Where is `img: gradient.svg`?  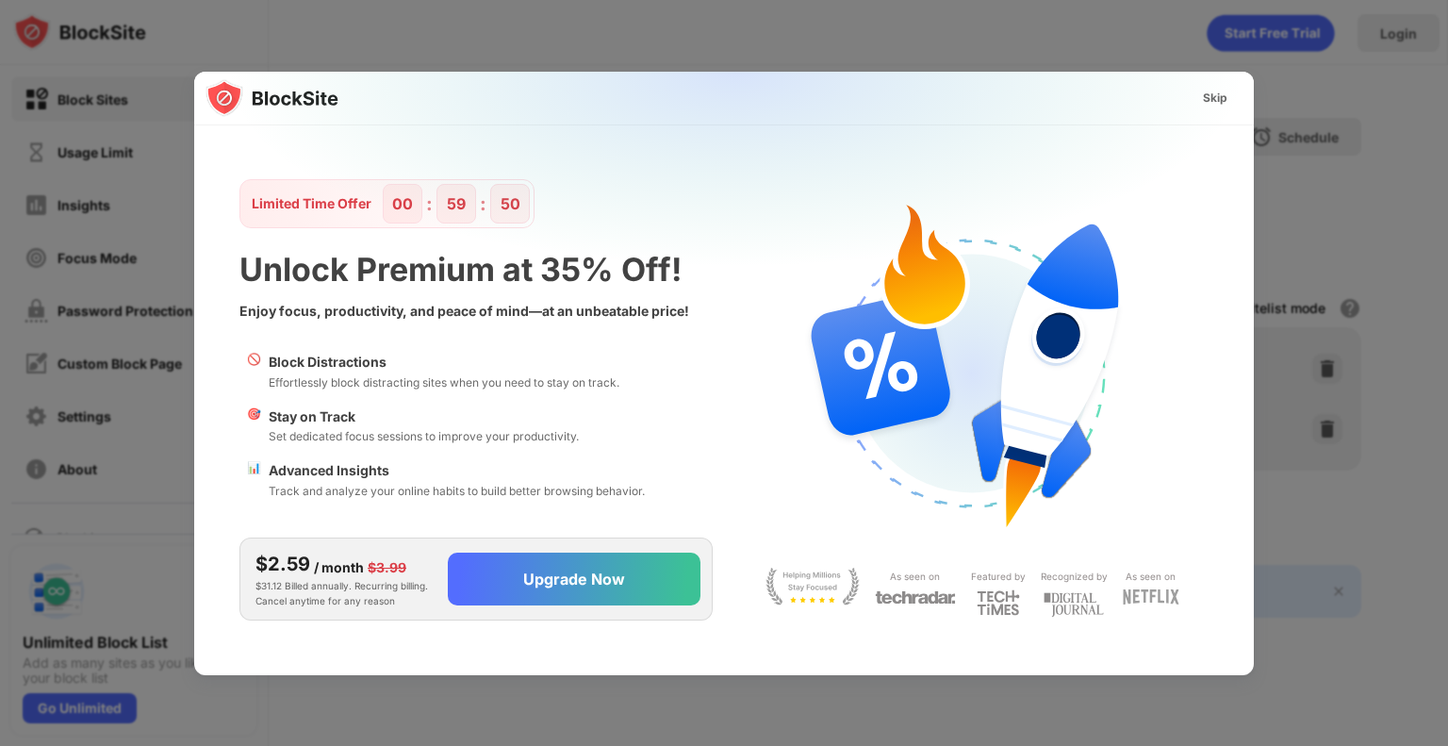
img: gradient.svg is located at coordinates (735, 258).